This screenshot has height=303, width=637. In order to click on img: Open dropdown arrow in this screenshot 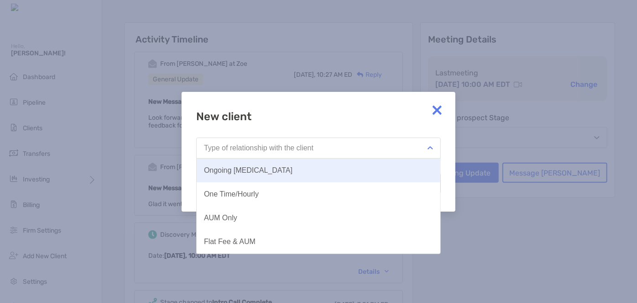, I will do `click(430, 147)`.